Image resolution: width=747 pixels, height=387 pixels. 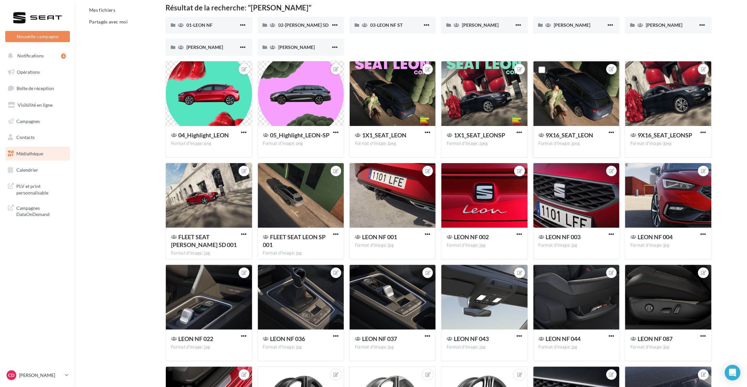 I want to click on span: Partagés avec moi, so click(x=108, y=22).